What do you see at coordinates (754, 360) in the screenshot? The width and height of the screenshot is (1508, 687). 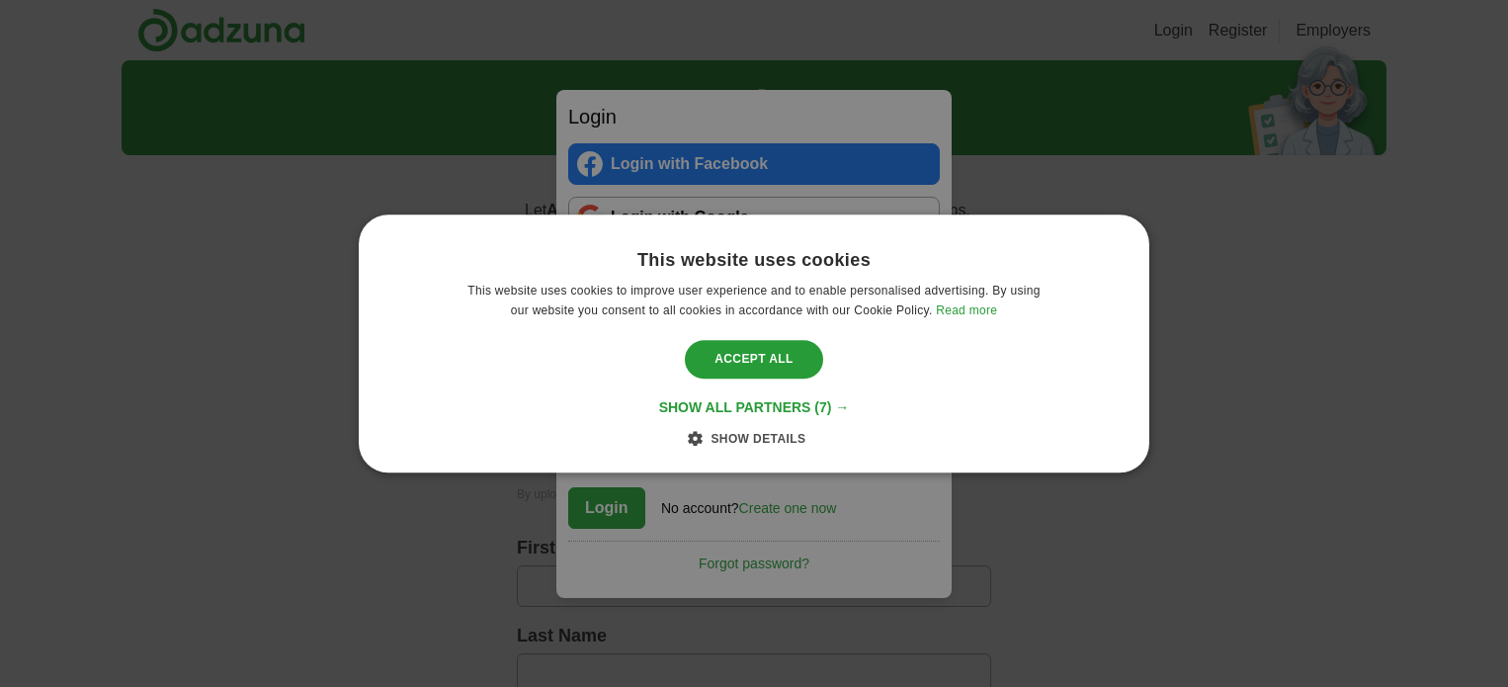 I see `div: Accept all` at bounding box center [754, 360].